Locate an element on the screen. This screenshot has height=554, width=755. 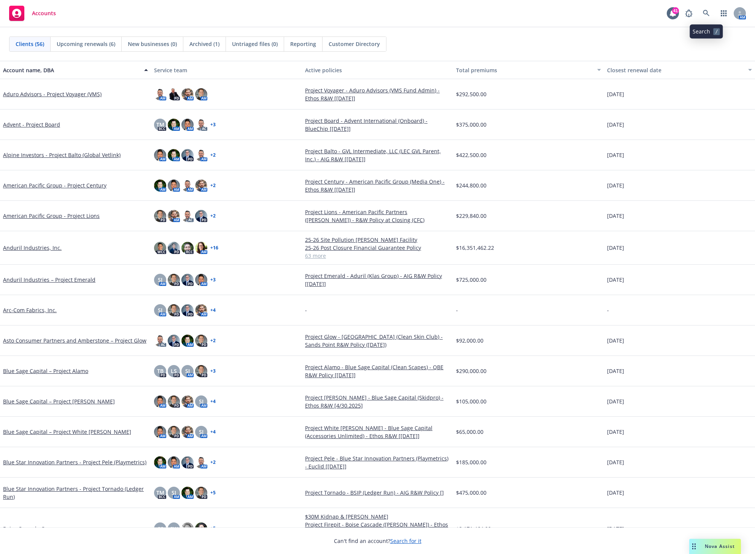
a: Report a Bug is located at coordinates (689, 13).